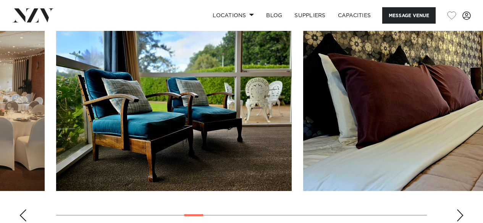 The height and width of the screenshot is (223, 483). I want to click on a: SUPPLIERS, so click(310, 15).